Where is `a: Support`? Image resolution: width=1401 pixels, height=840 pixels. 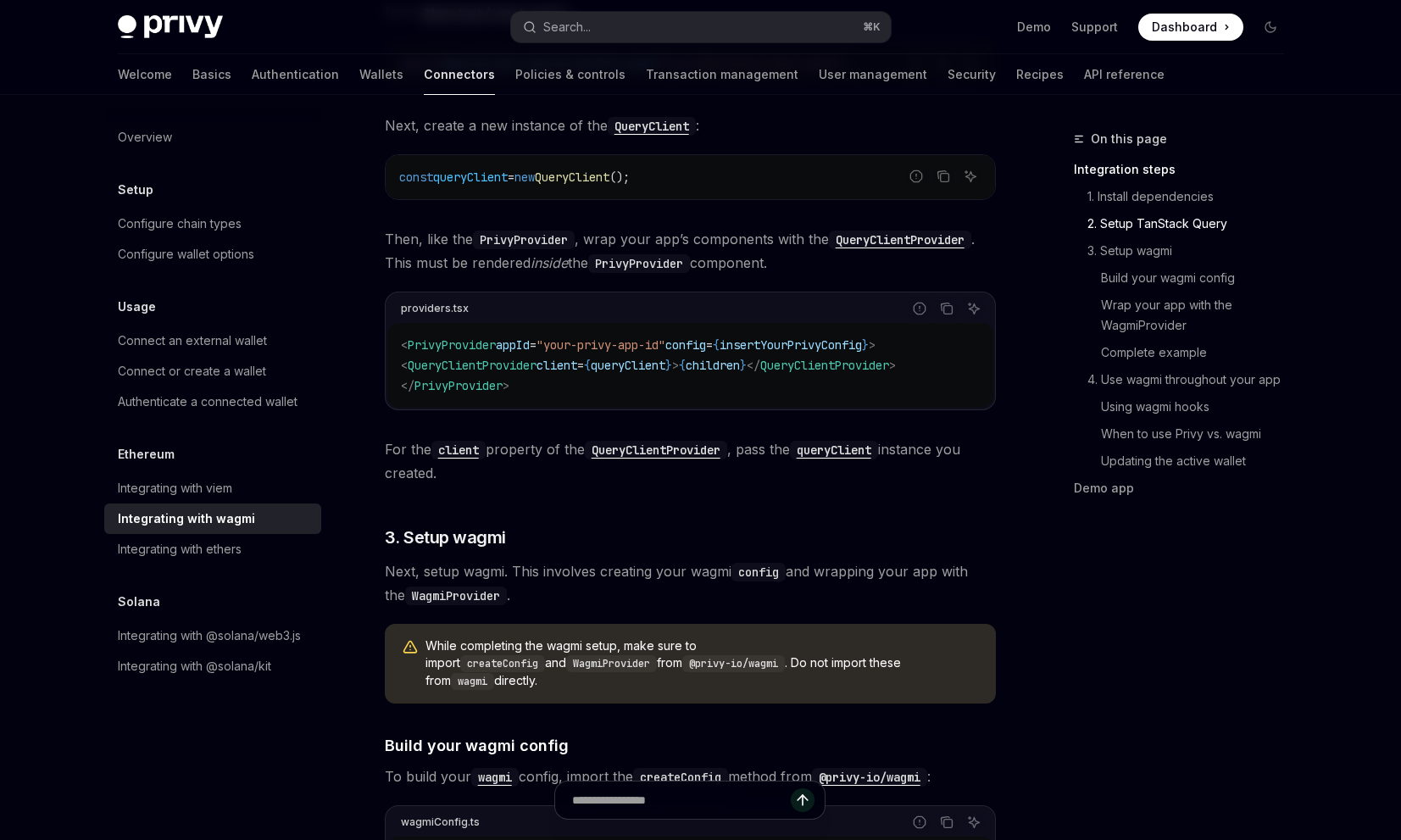
a: Support is located at coordinates (1094, 28).